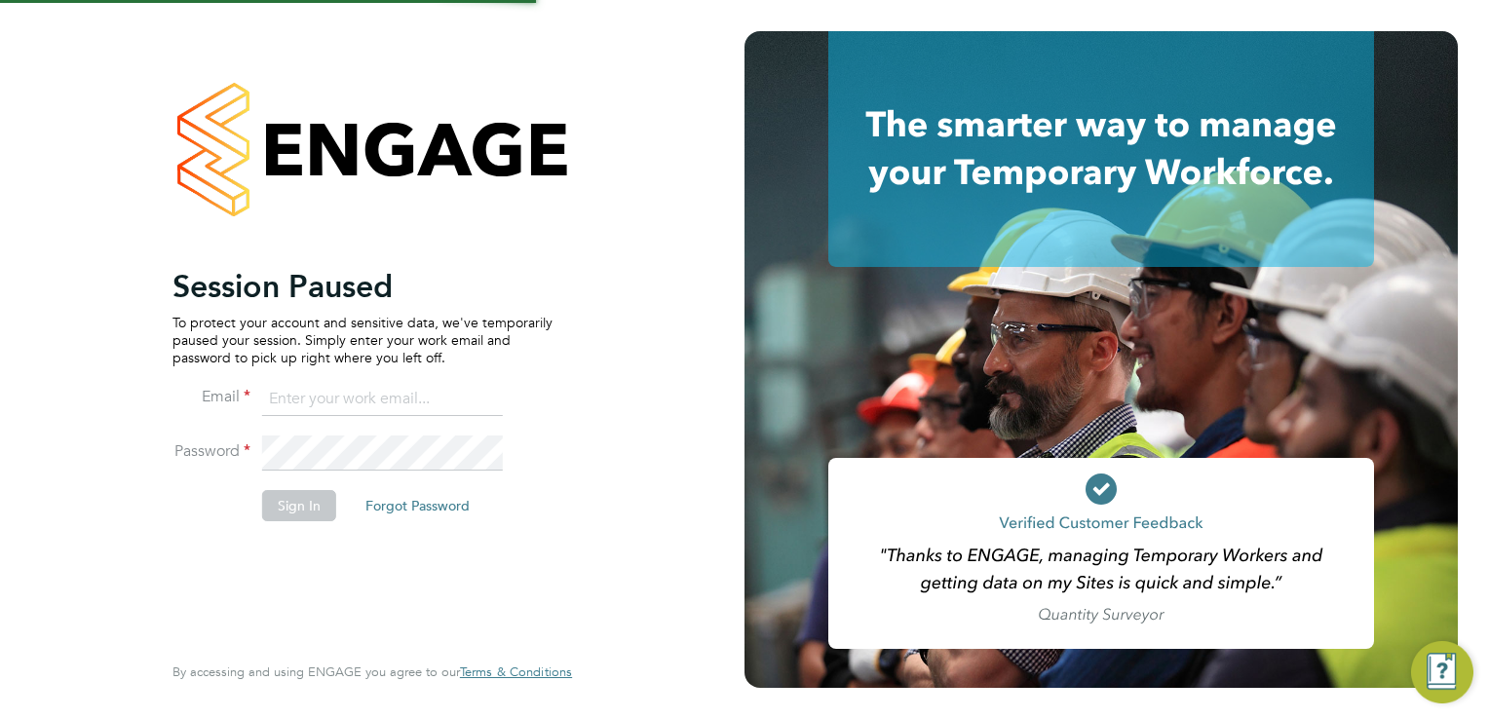 The image size is (1489, 719). What do you see at coordinates (362, 340) in the screenshot?
I see `p: To protect your account and sensitive data, we've temporarily paused your session. Simply enter y...` at bounding box center [362, 340].